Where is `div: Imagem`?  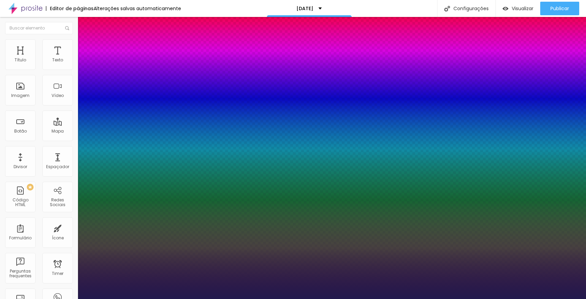
div: Imagem is located at coordinates (20, 96).